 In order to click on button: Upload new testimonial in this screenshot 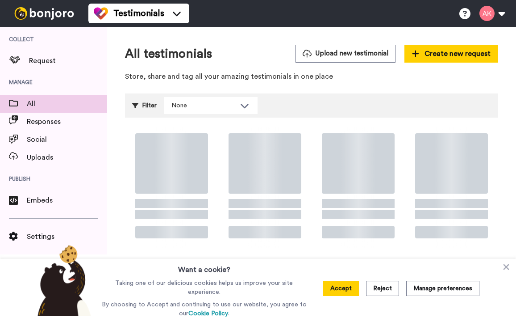, I will do `click(346, 53)`.